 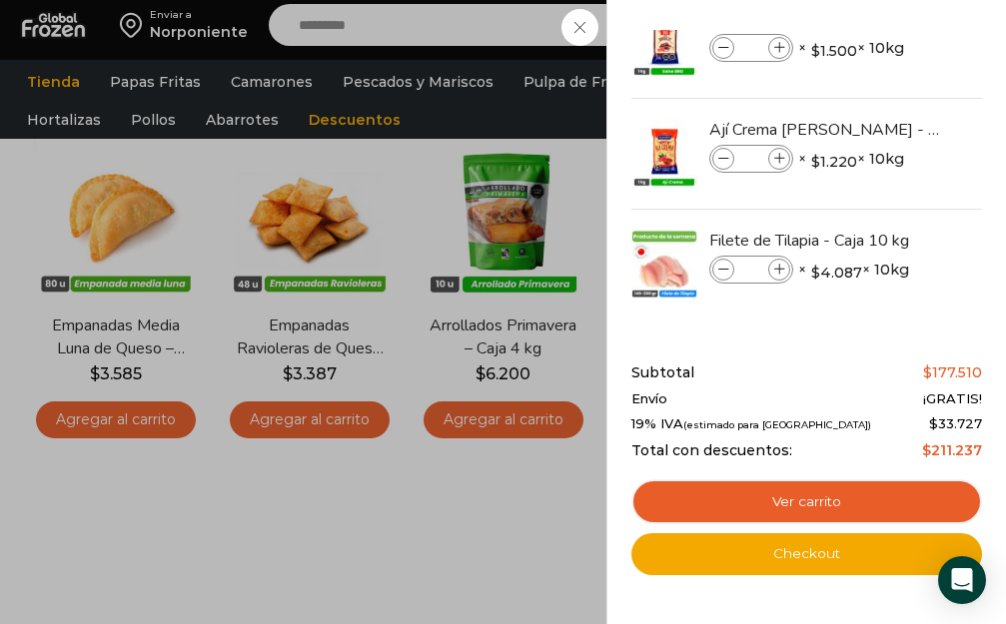 What do you see at coordinates (806, 503) in the screenshot?
I see `a: Ver carrito` at bounding box center [806, 503].